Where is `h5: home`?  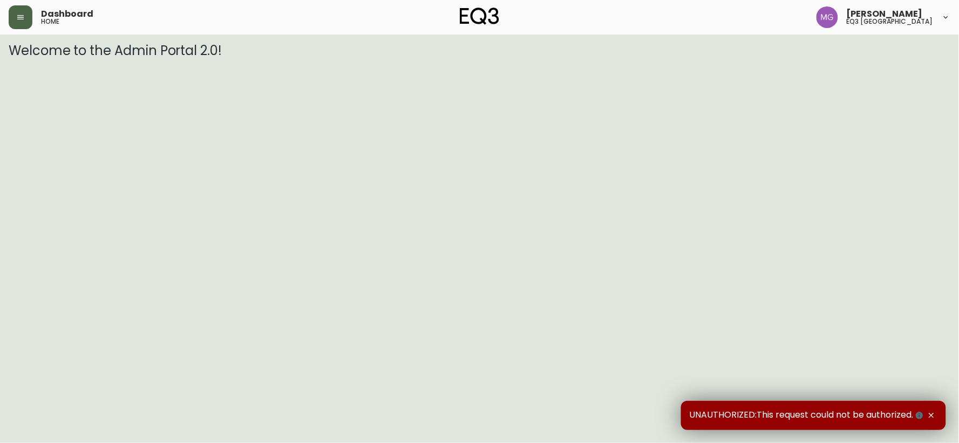
h5: home is located at coordinates (50, 22).